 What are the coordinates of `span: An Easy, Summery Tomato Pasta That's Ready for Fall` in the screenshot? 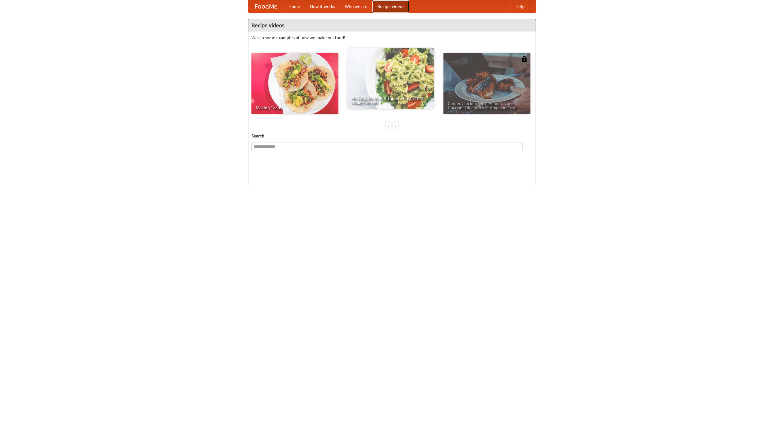 It's located at (391, 101).